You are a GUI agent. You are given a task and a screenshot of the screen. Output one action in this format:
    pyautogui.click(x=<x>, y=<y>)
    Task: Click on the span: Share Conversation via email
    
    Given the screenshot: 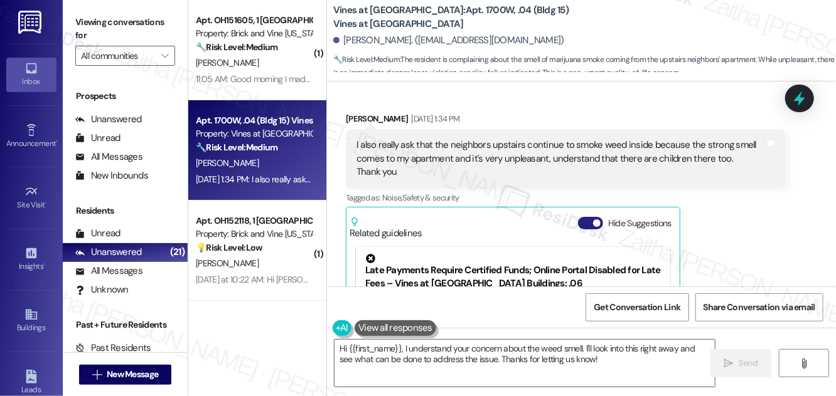 What is the action you would take?
    pyautogui.click(x=759, y=307)
    